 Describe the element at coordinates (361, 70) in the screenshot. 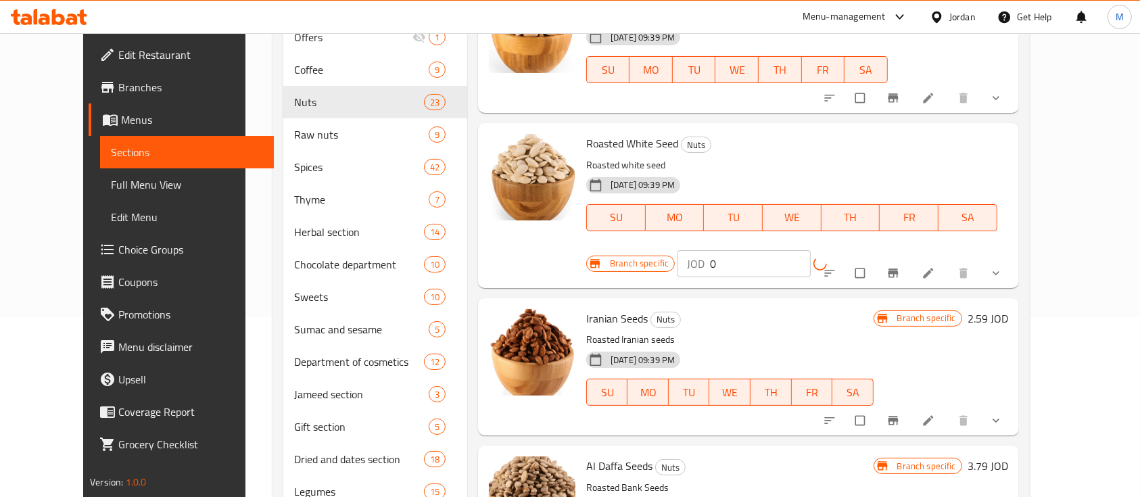

I see `div: Coffee` at that location.